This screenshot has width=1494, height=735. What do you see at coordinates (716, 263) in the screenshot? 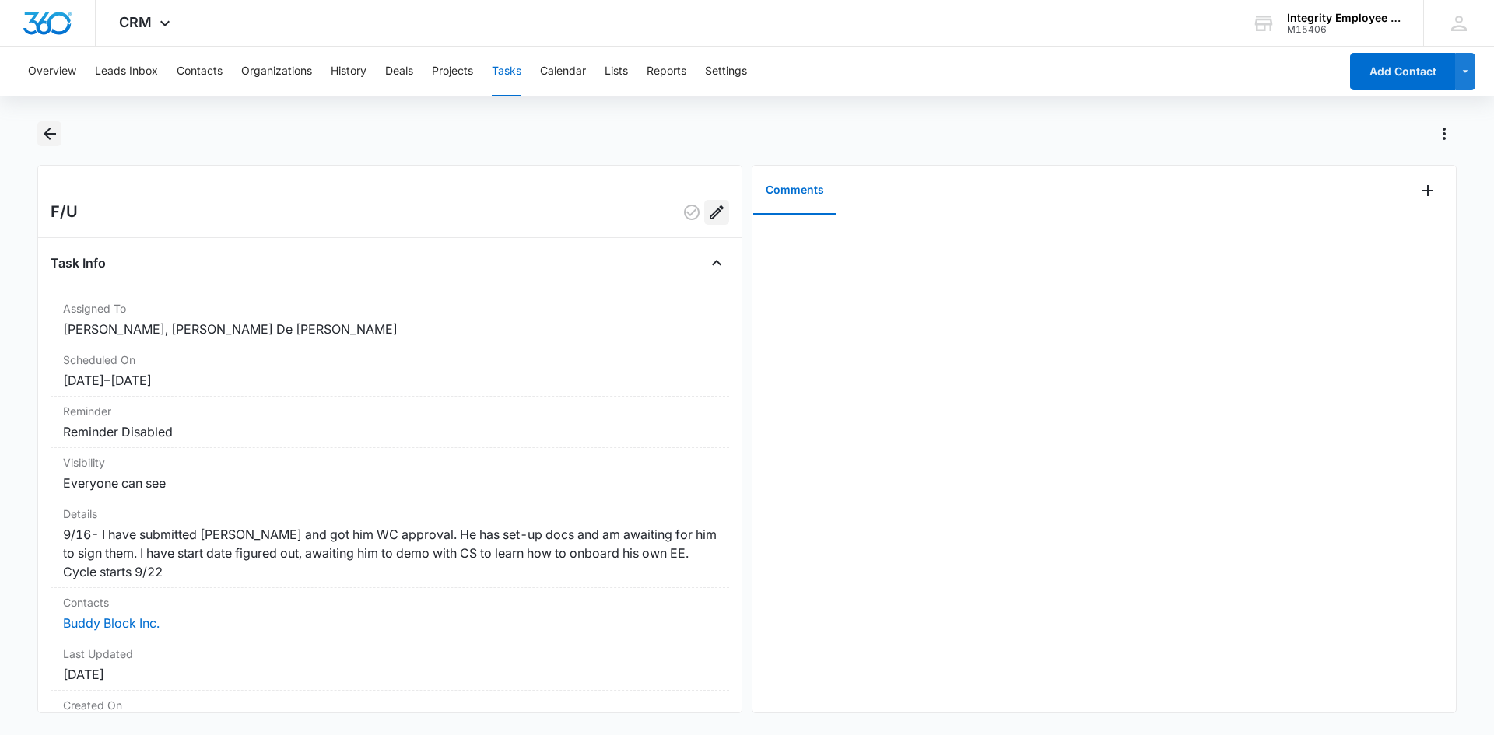
I see `button: Close` at bounding box center [716, 263].